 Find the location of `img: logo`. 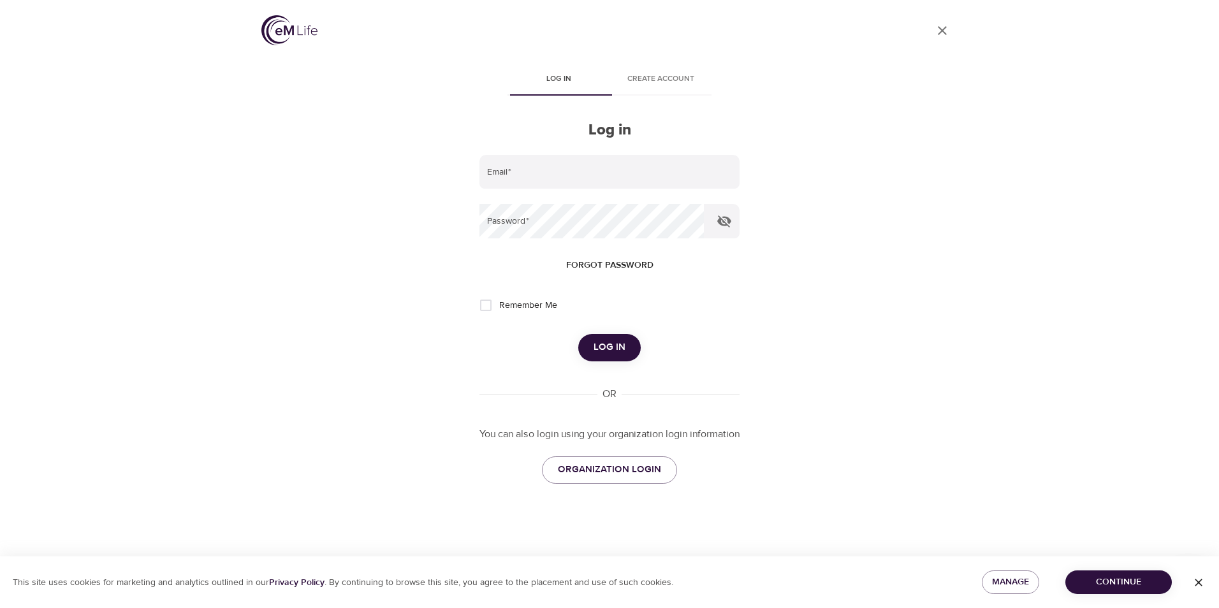

img: logo is located at coordinates (289, 30).